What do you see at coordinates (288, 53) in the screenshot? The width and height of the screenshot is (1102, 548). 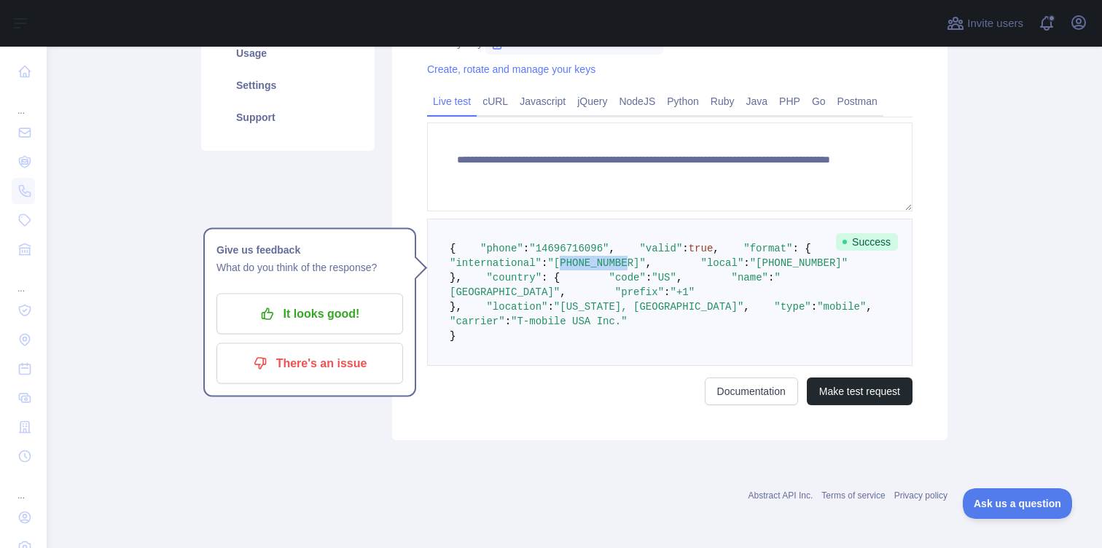 I see `a: Usage` at bounding box center [288, 53].